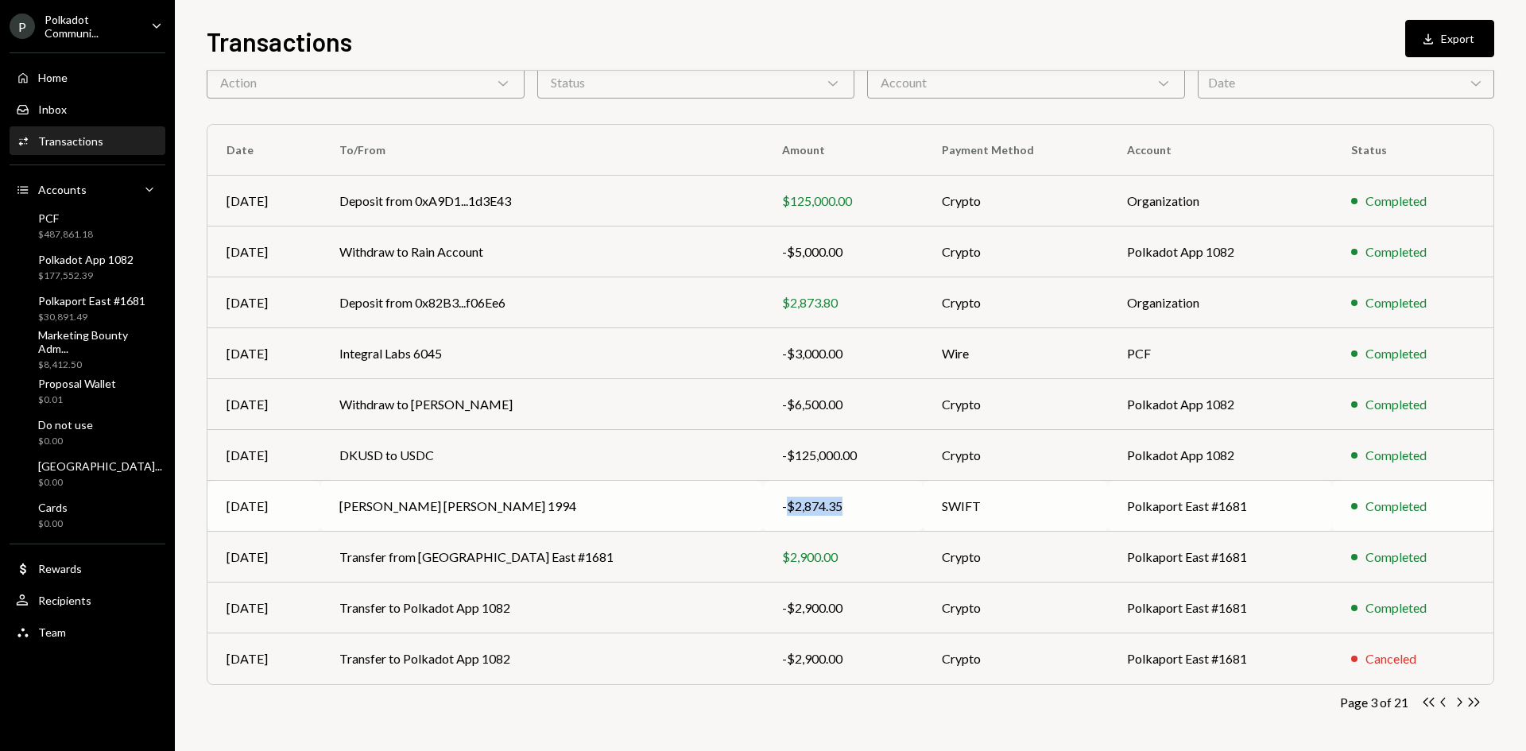  I want to click on div: Polkaport East #1681, so click(91, 300).